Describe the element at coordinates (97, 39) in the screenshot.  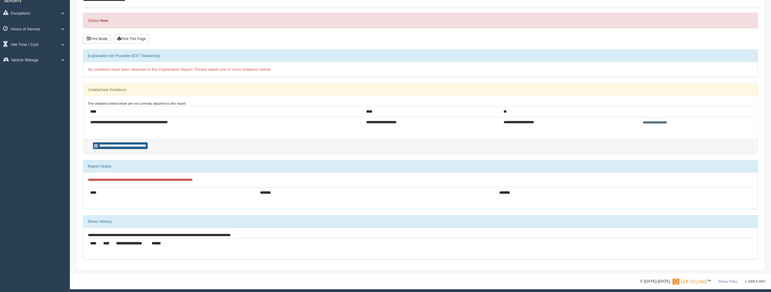
I see `button: Print Mode` at that location.